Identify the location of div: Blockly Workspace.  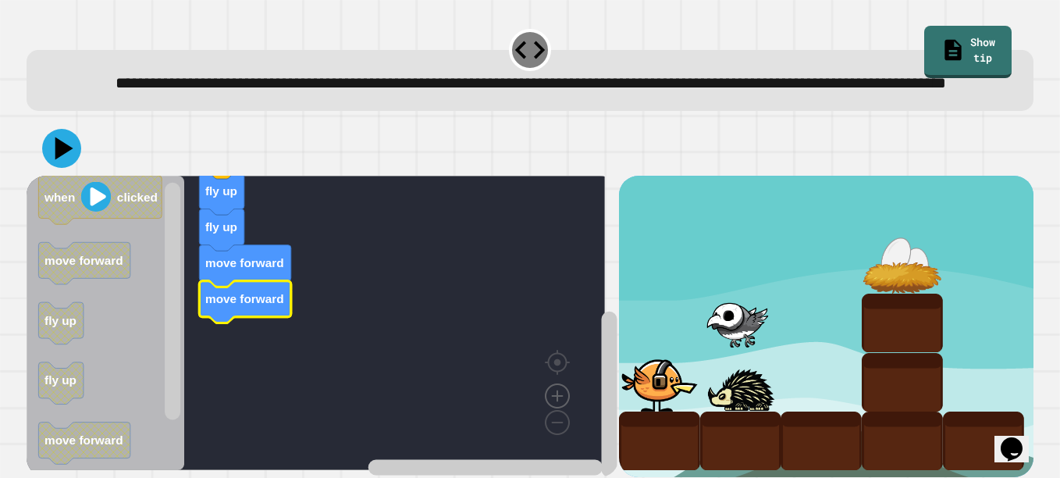
(322, 326).